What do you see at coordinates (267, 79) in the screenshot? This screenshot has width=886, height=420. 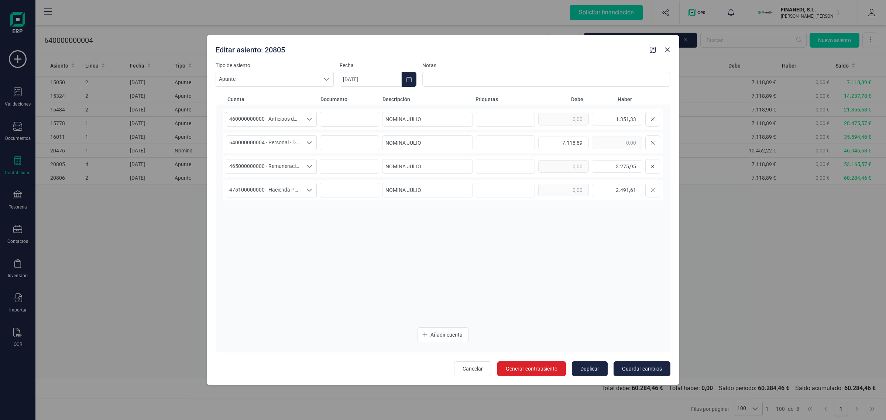 I see `span: Apunte` at bounding box center [267, 79].